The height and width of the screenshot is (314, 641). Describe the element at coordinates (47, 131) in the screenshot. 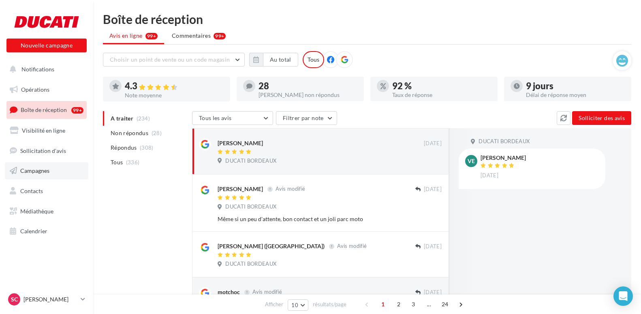

I see `a: Visibilité en ligne` at that location.